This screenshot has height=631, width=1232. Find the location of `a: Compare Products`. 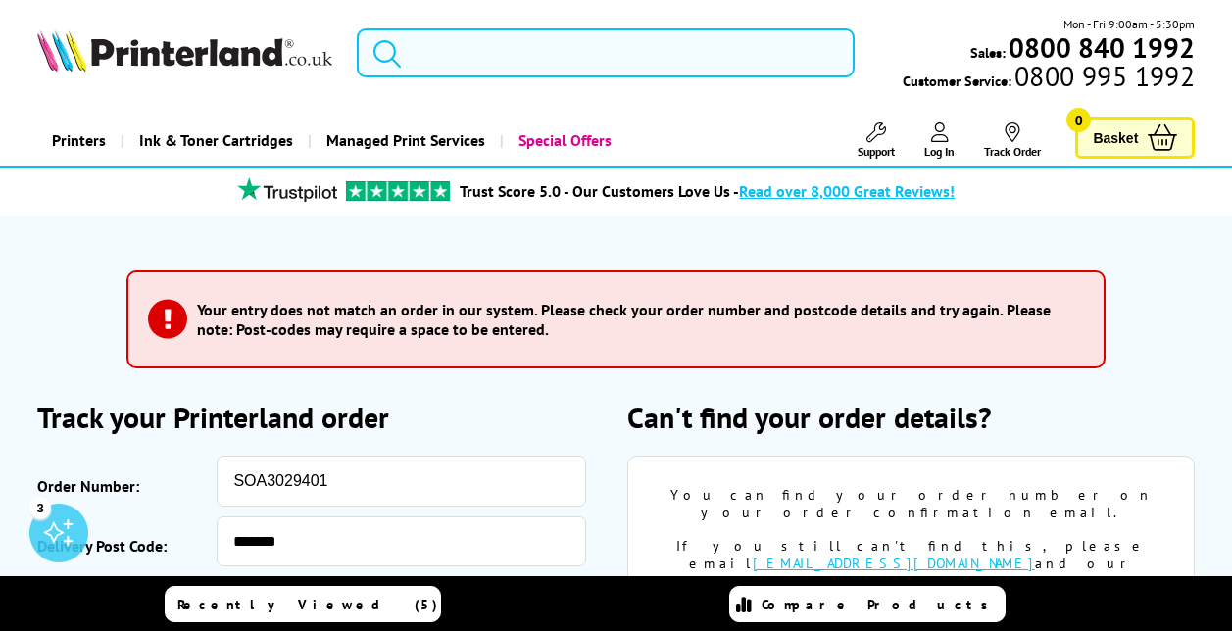

a: Compare Products is located at coordinates (867, 604).